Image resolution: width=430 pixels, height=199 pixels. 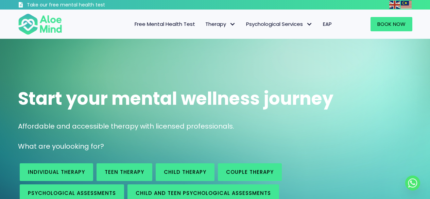 I want to click on p: Affordable and accessible therapy with licensed professionals., so click(x=215, y=126).